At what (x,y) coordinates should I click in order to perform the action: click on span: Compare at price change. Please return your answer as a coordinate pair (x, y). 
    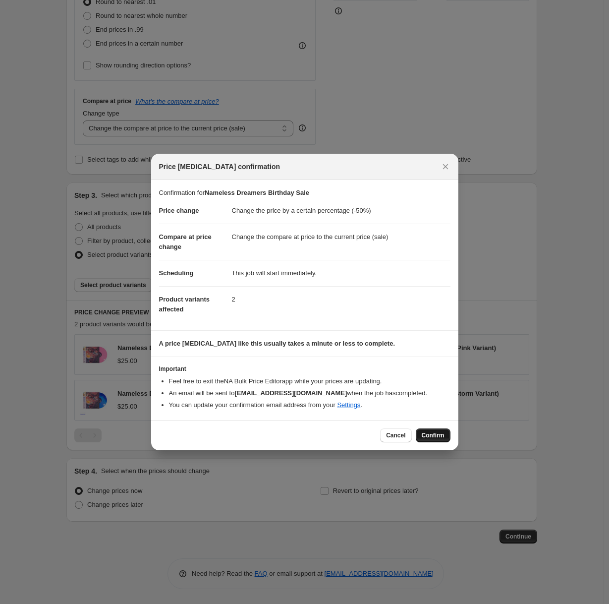
    Looking at the image, I should click on (185, 241).